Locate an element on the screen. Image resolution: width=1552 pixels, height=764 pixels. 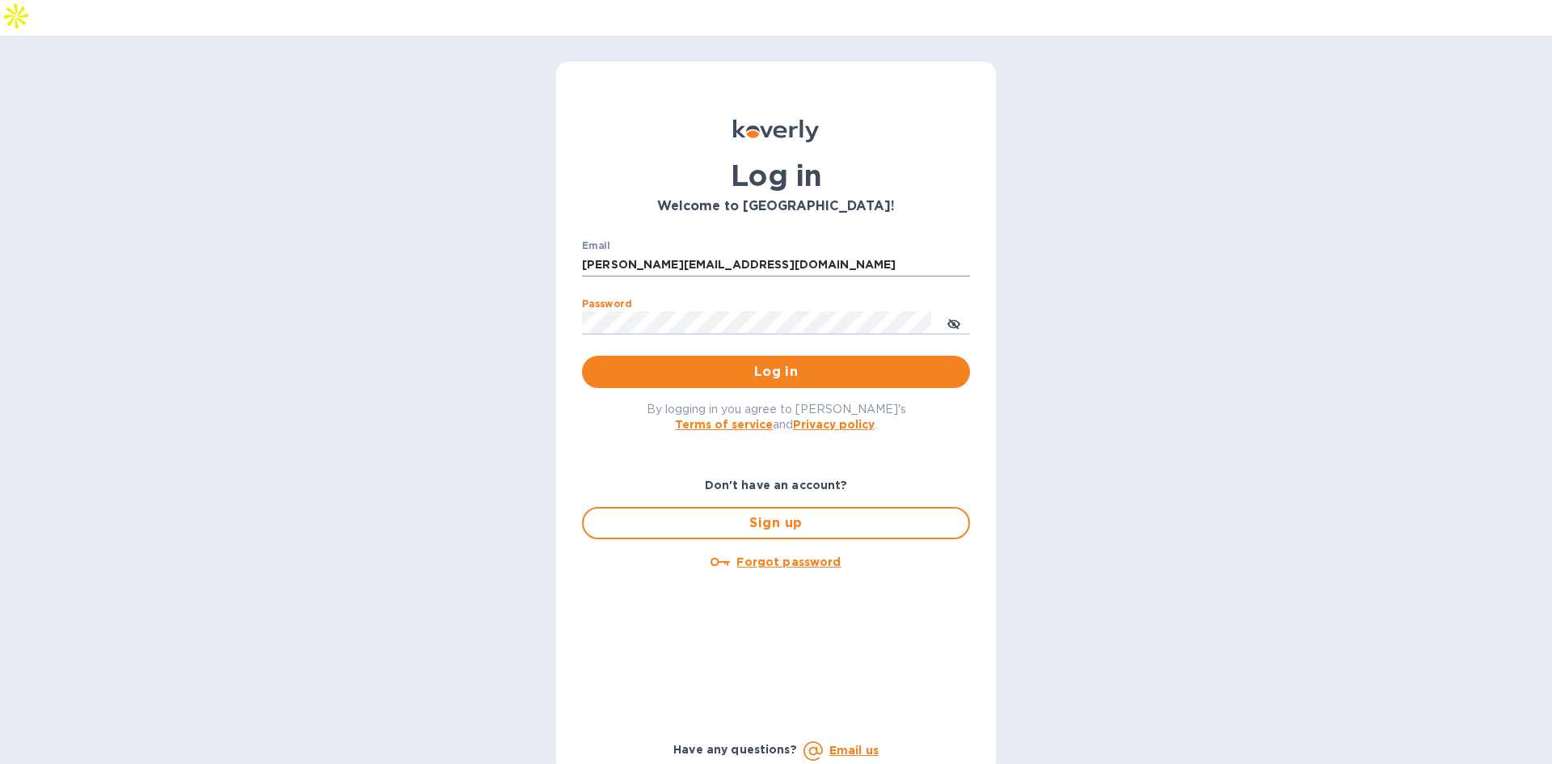
label: Password is located at coordinates (606, 304).